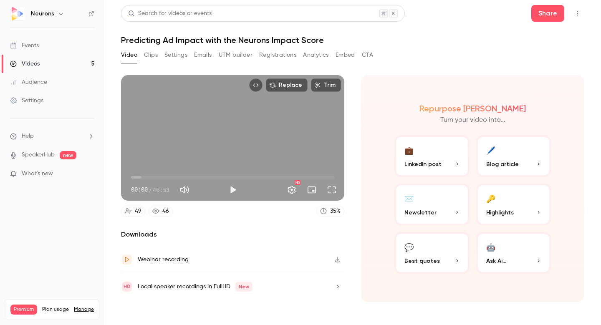 The image size is (601, 325). Describe the element at coordinates (577, 13) in the screenshot. I see `button: Top Bar Actions` at that location.